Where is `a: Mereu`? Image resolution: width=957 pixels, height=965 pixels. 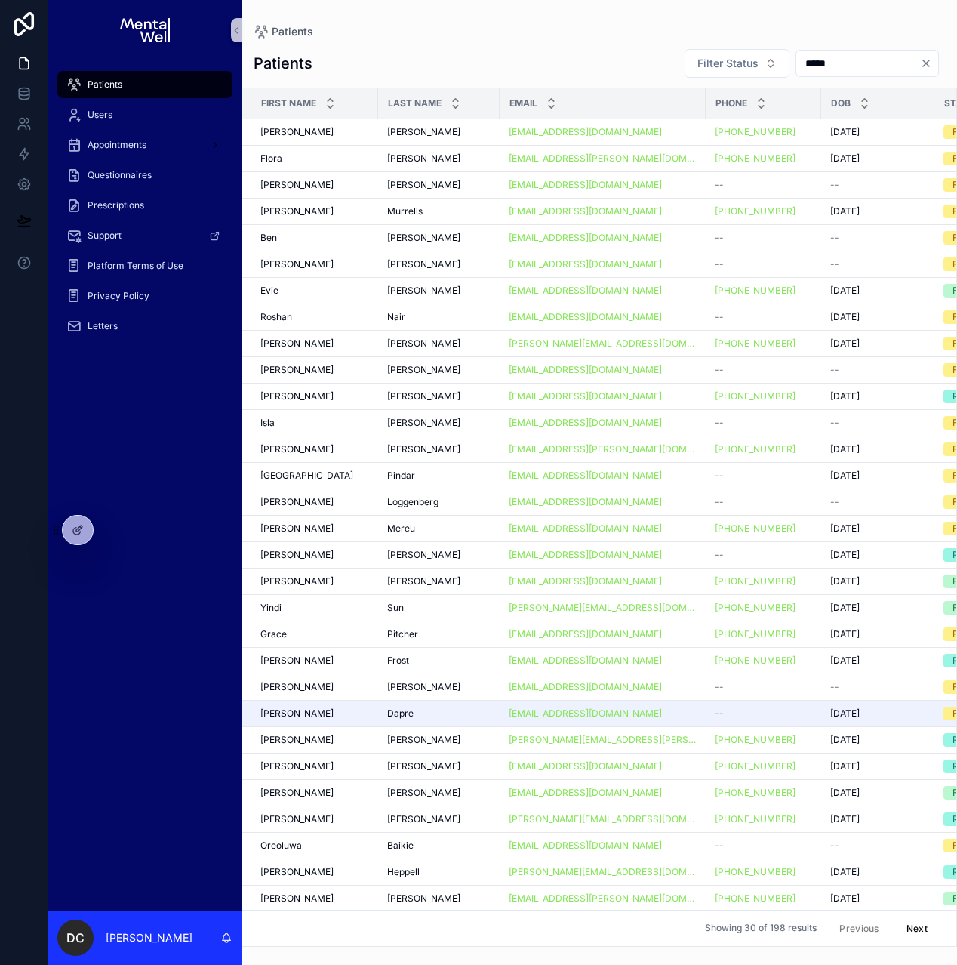
a: Mereu is located at coordinates (439, 529).